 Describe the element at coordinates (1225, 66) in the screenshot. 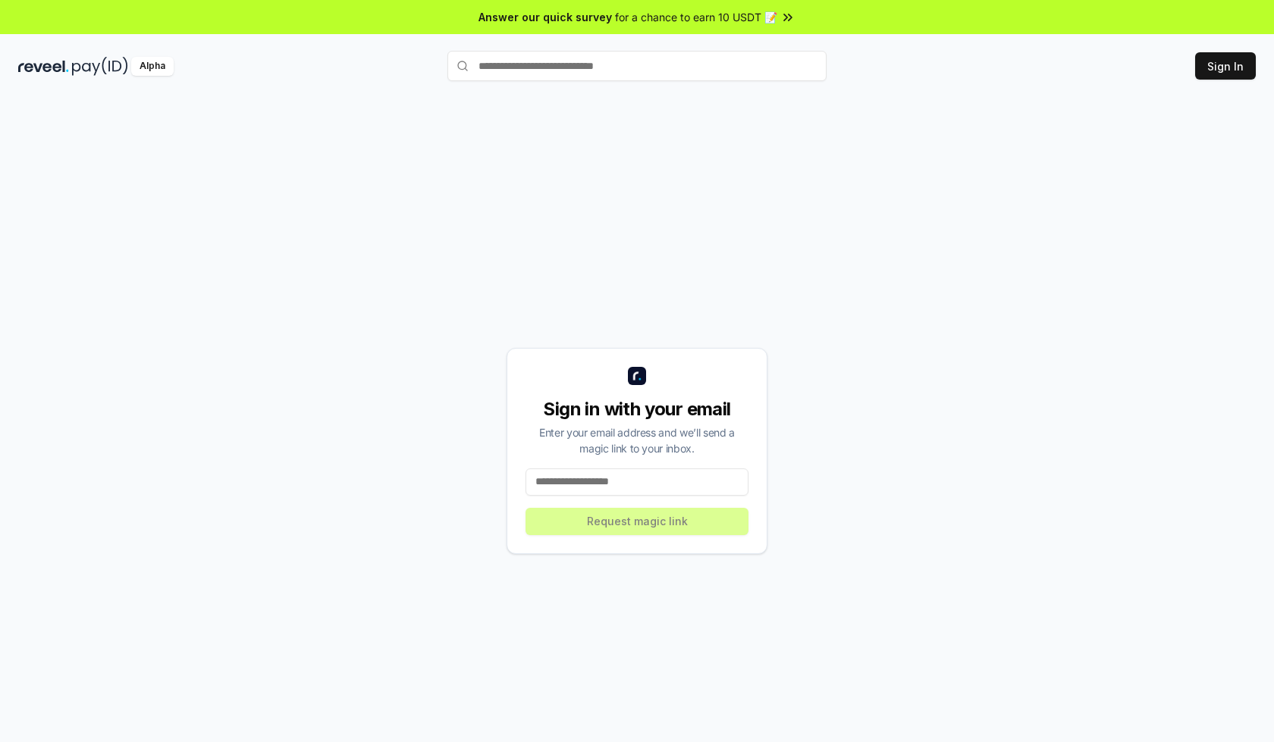

I see `button: Sign In` at that location.